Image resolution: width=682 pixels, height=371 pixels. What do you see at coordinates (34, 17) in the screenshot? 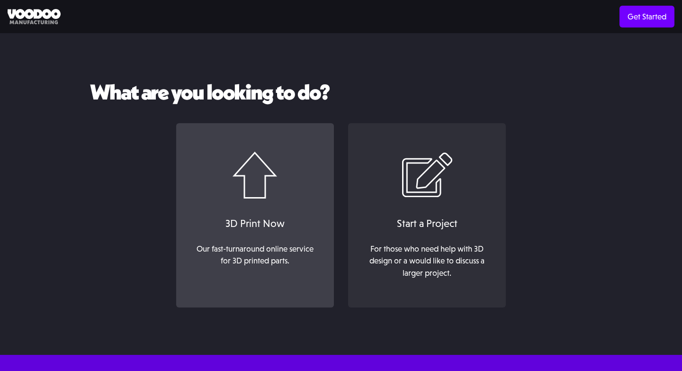
I see `img: Voodoo Manufacturing logo` at bounding box center [34, 17].